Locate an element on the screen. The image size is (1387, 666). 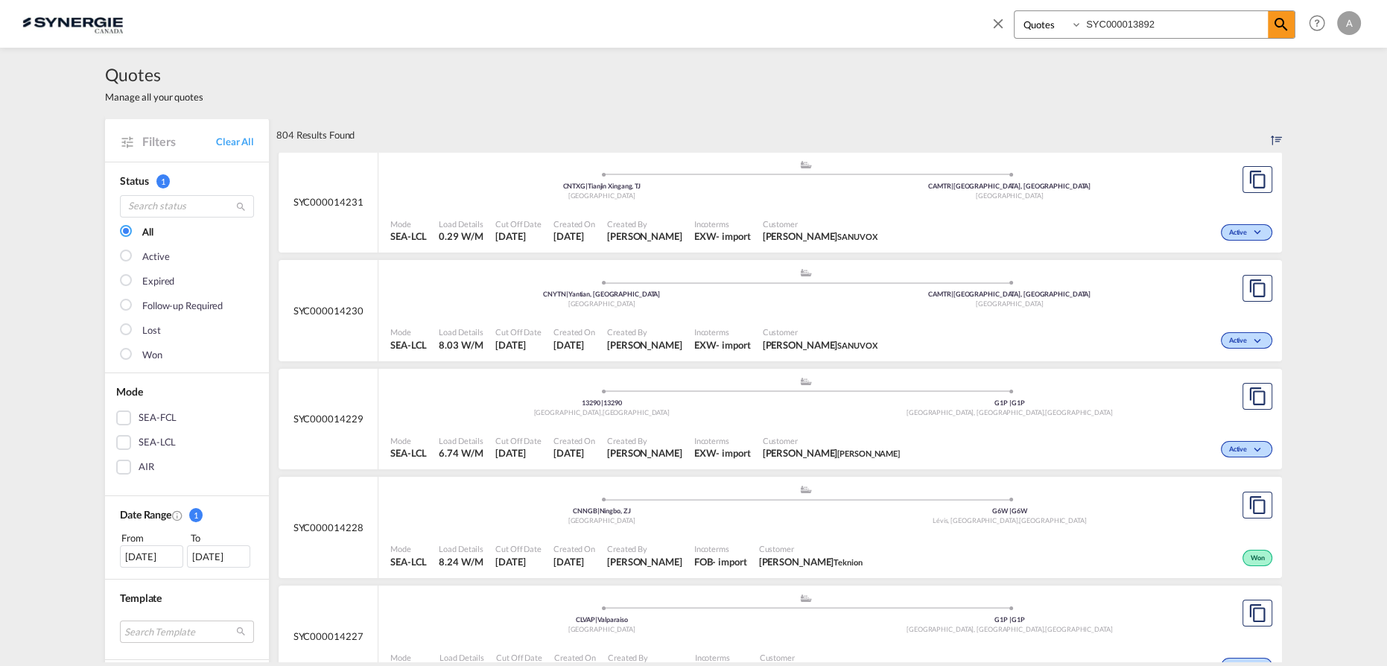
div: Status 1 is located at coordinates (187, 181).